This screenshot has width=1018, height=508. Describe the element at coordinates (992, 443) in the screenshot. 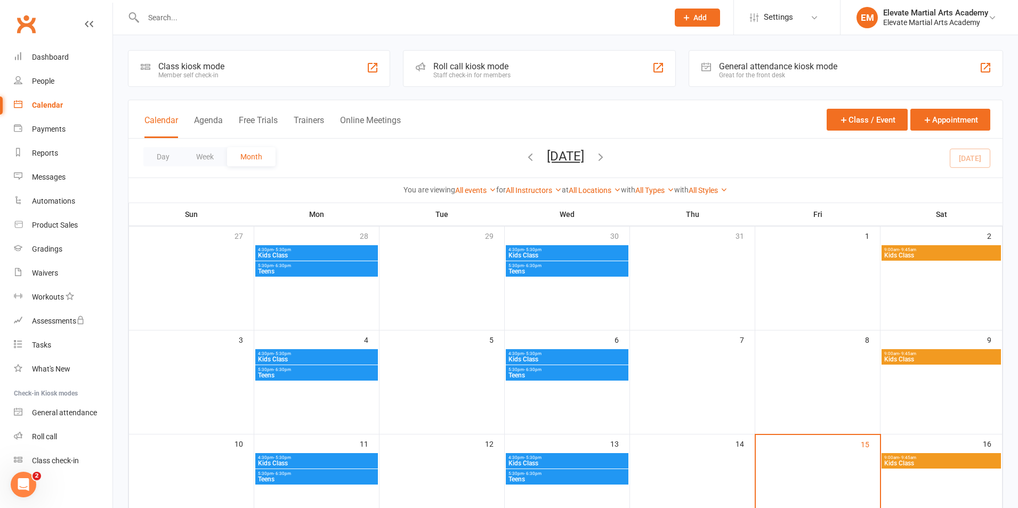

I see `div: 16` at that location.